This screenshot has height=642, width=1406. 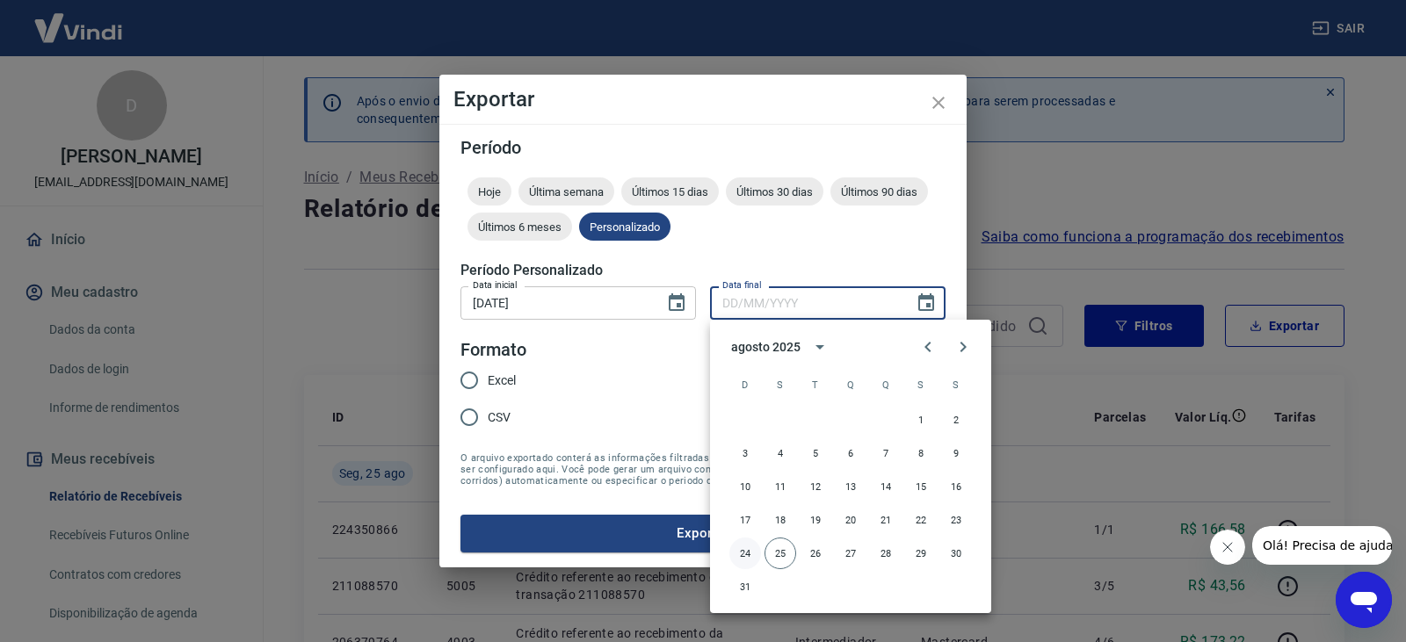 I want to click on button: 2, so click(x=956, y=420).